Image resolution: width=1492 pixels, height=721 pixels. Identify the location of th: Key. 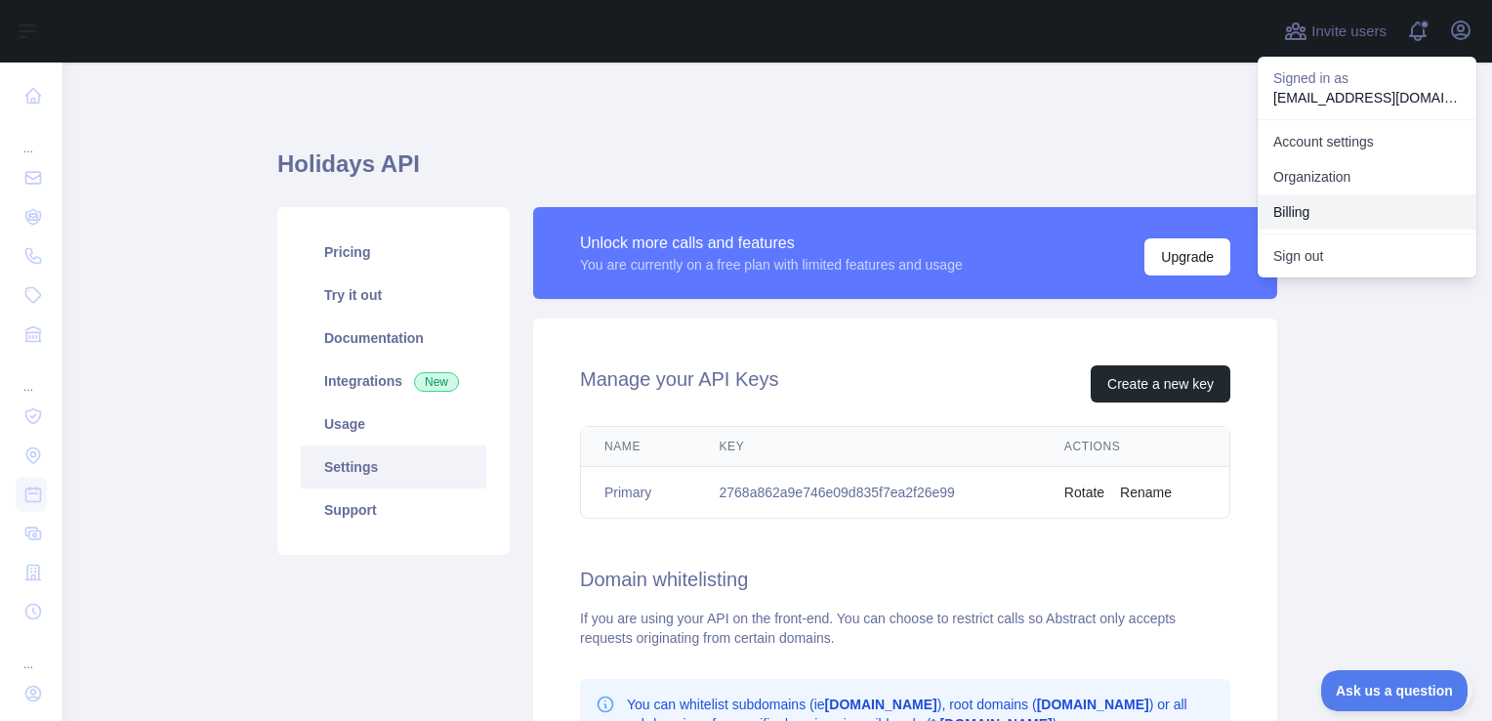
(868, 446).